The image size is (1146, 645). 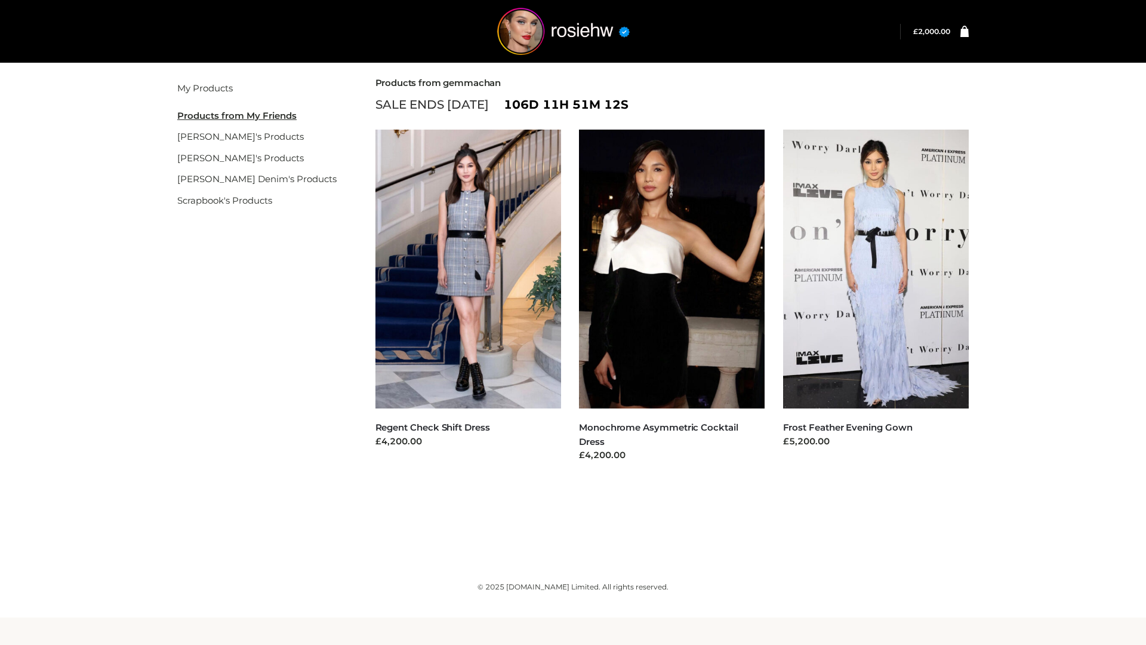 I want to click on span: 106d 11h 51m 12s, so click(x=566, y=104).